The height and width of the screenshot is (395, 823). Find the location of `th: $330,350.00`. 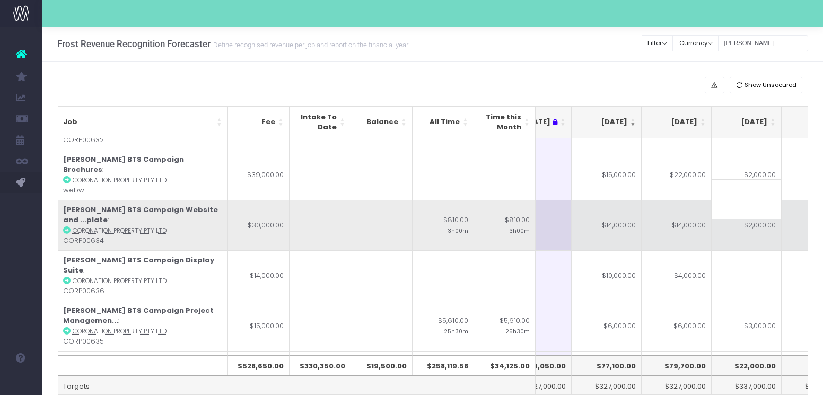

th: $330,350.00 is located at coordinates (320, 365).